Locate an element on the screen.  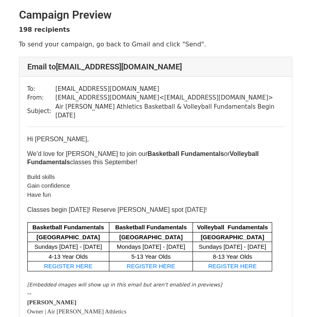
em: [Embedded images will show up in this email but aren't enabled in previews] is located at coordinates (125, 284).